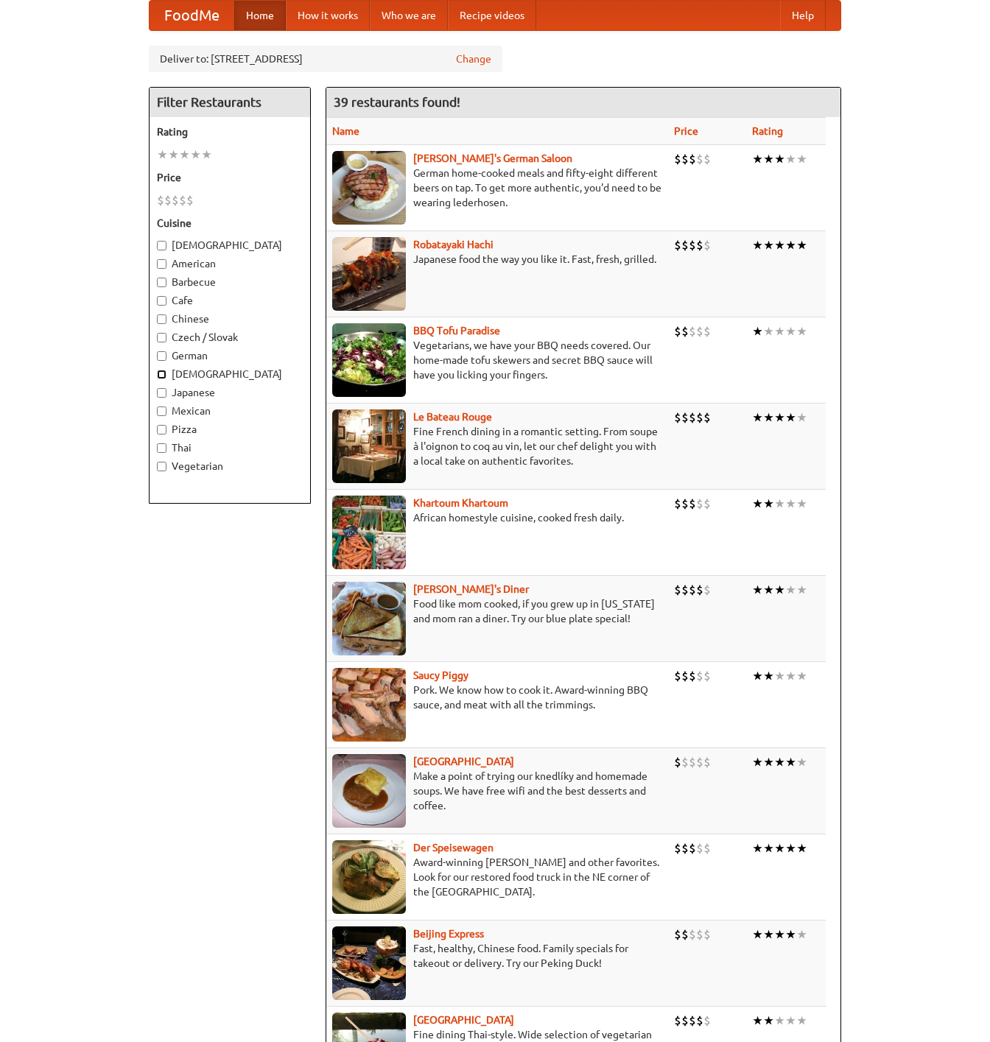 This screenshot has width=990, height=1042. What do you see at coordinates (492, 15) in the screenshot?
I see `a: Recipe videos` at bounding box center [492, 15].